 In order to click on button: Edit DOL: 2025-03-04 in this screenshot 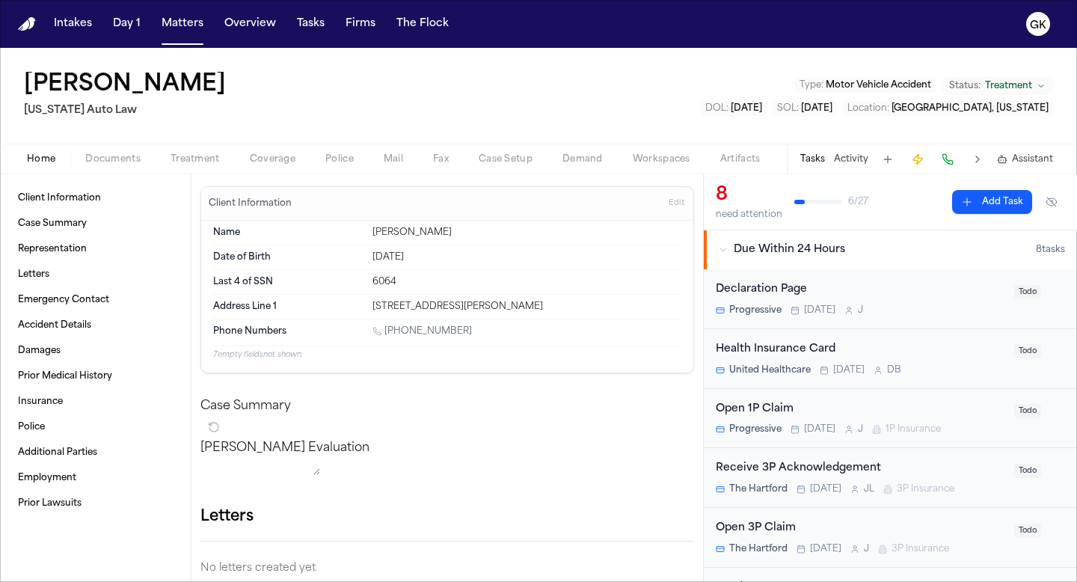, I will do `click(733, 108)`.